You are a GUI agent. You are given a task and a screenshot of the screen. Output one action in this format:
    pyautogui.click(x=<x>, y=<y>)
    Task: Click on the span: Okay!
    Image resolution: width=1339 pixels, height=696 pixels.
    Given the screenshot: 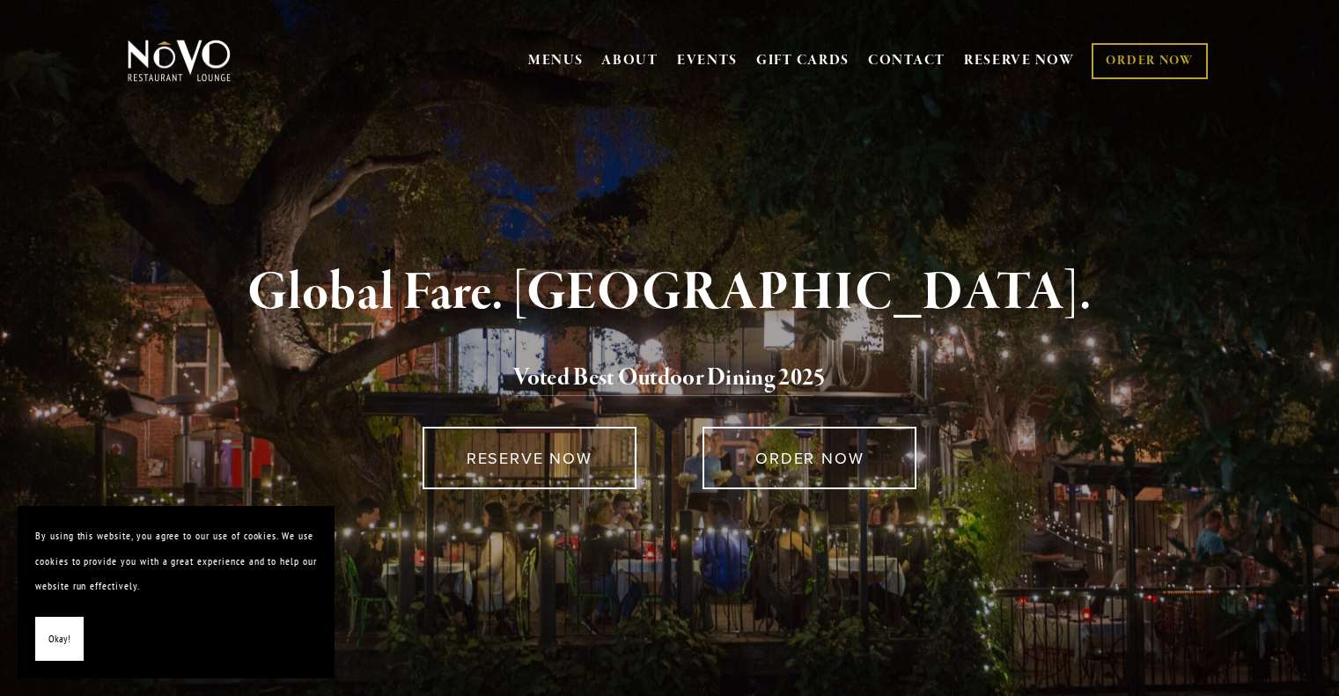 What is the action you would take?
    pyautogui.click(x=59, y=639)
    